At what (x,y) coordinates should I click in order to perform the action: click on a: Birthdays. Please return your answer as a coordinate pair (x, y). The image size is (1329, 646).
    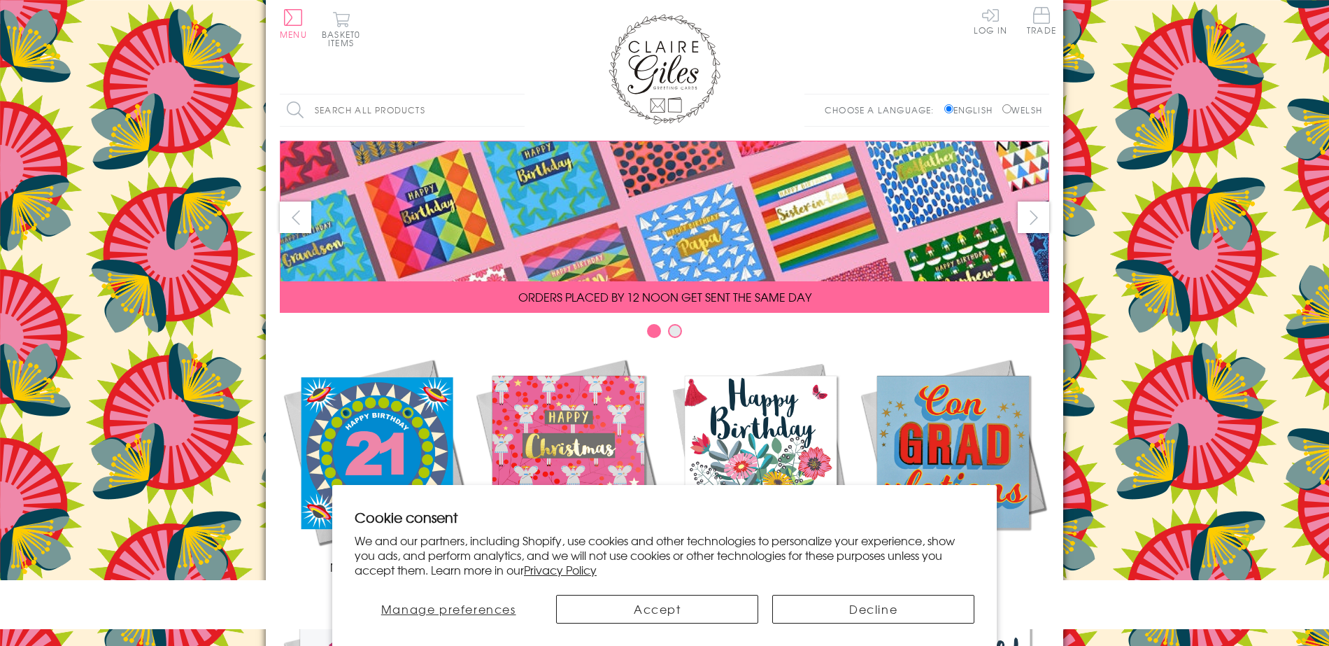
    Looking at the image, I should click on (760, 465).